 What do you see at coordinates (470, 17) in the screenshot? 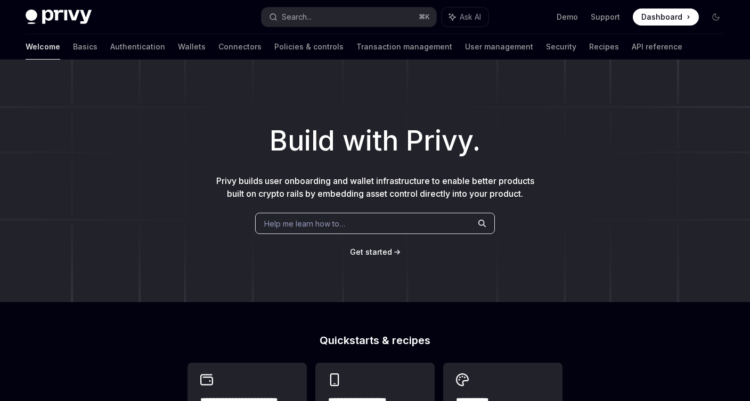
I see `span: Ask AI` at bounding box center [470, 17].